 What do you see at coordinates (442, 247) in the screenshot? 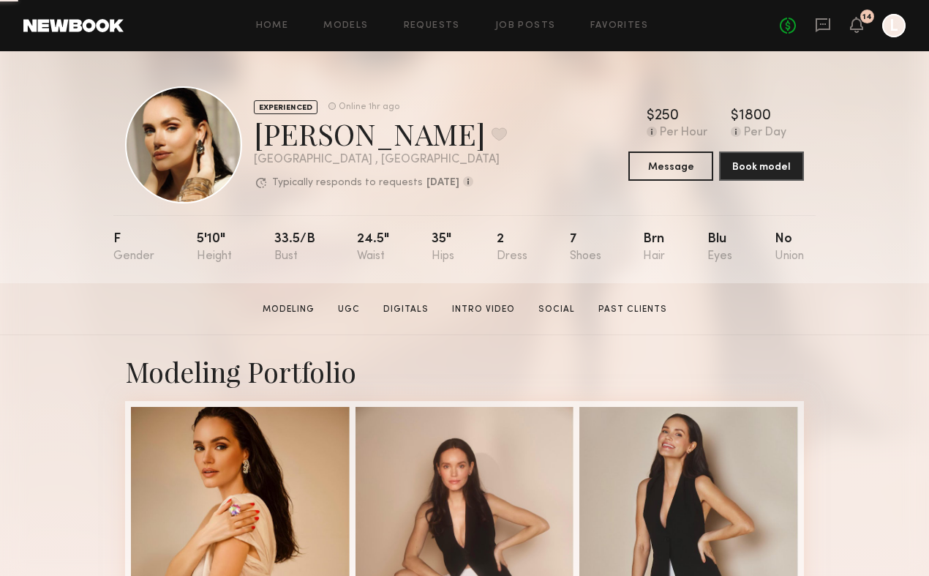
I see `div: 35"` at bounding box center [442, 247].